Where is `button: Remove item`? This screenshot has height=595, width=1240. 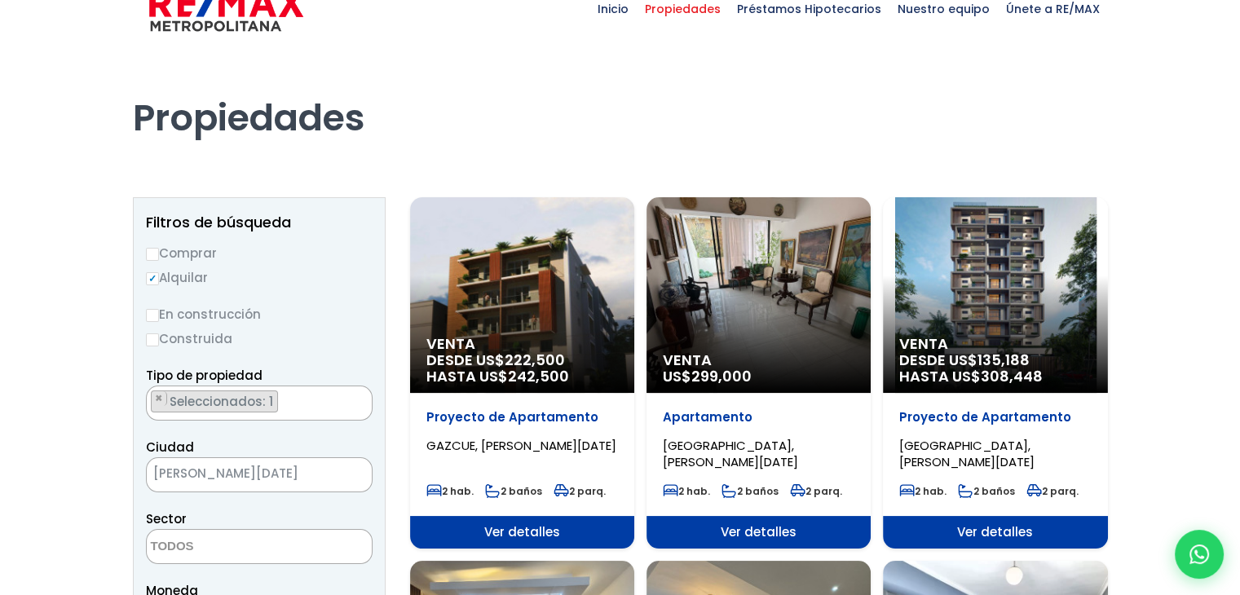 button: Remove item is located at coordinates (159, 399).